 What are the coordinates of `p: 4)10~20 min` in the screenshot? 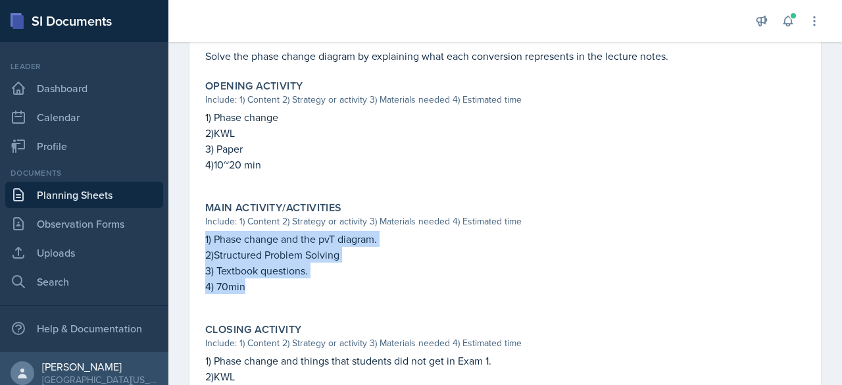 It's located at (505, 164).